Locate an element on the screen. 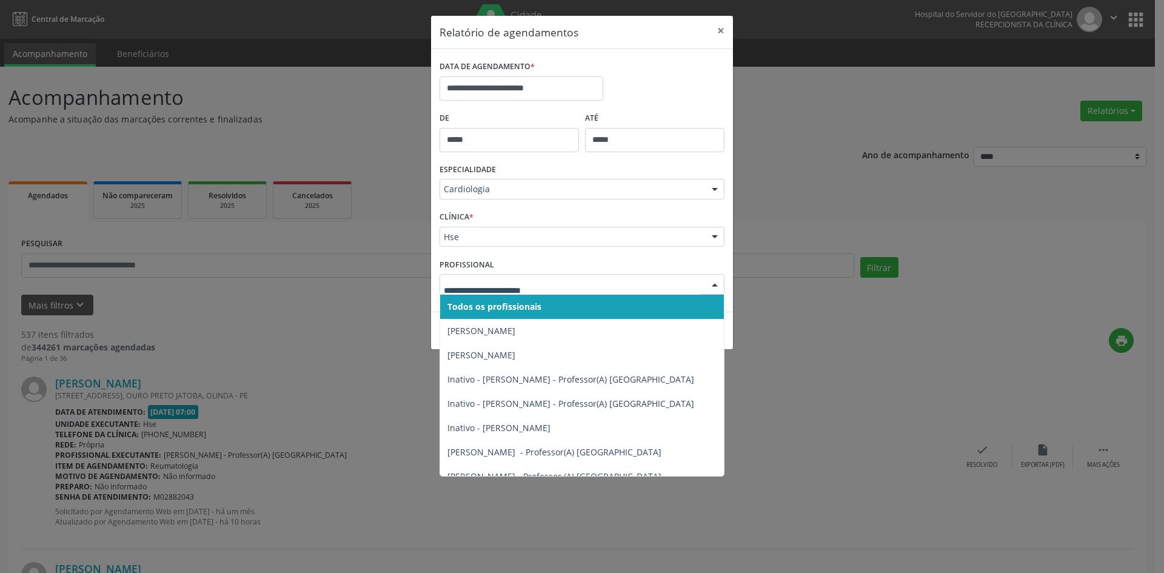 The image size is (1164, 573). label: PROFISSIONAL is located at coordinates (467, 264).